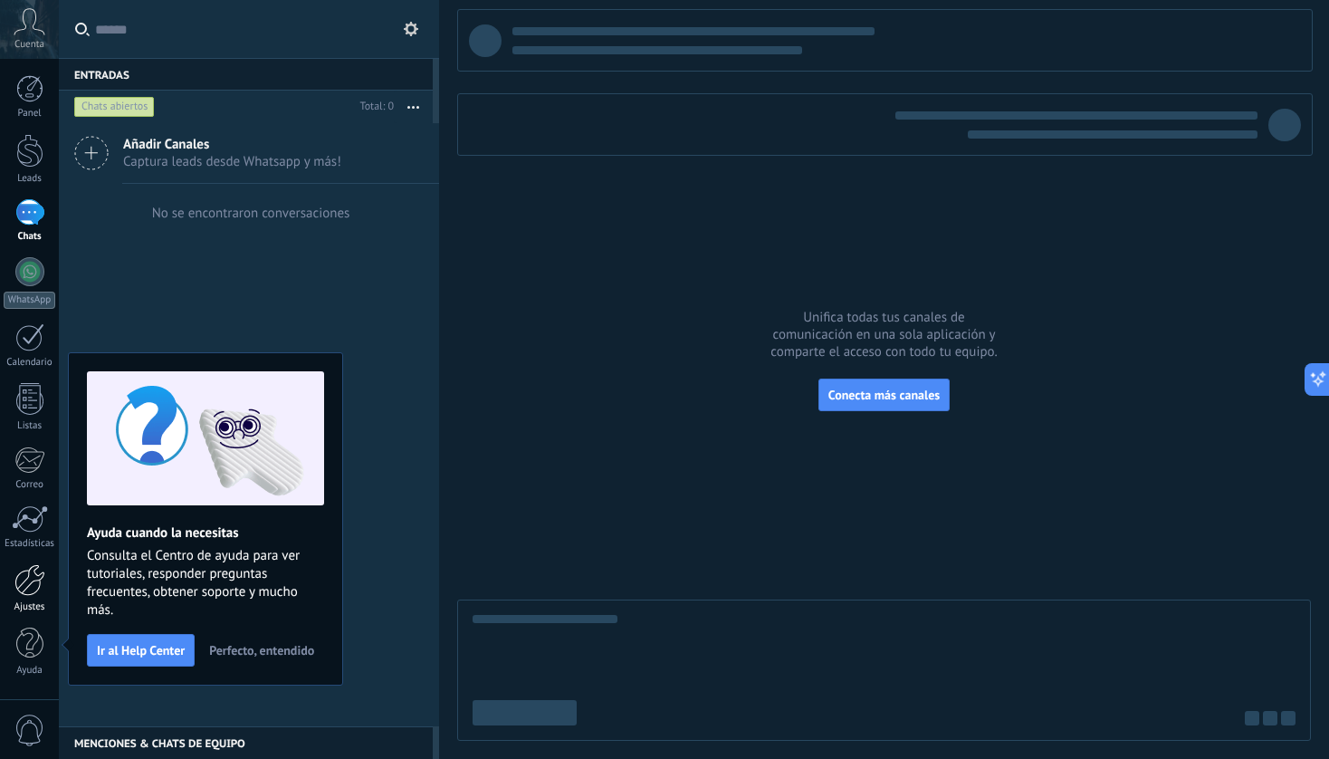 The image size is (1329, 759). I want to click on div: Leads, so click(30, 178).